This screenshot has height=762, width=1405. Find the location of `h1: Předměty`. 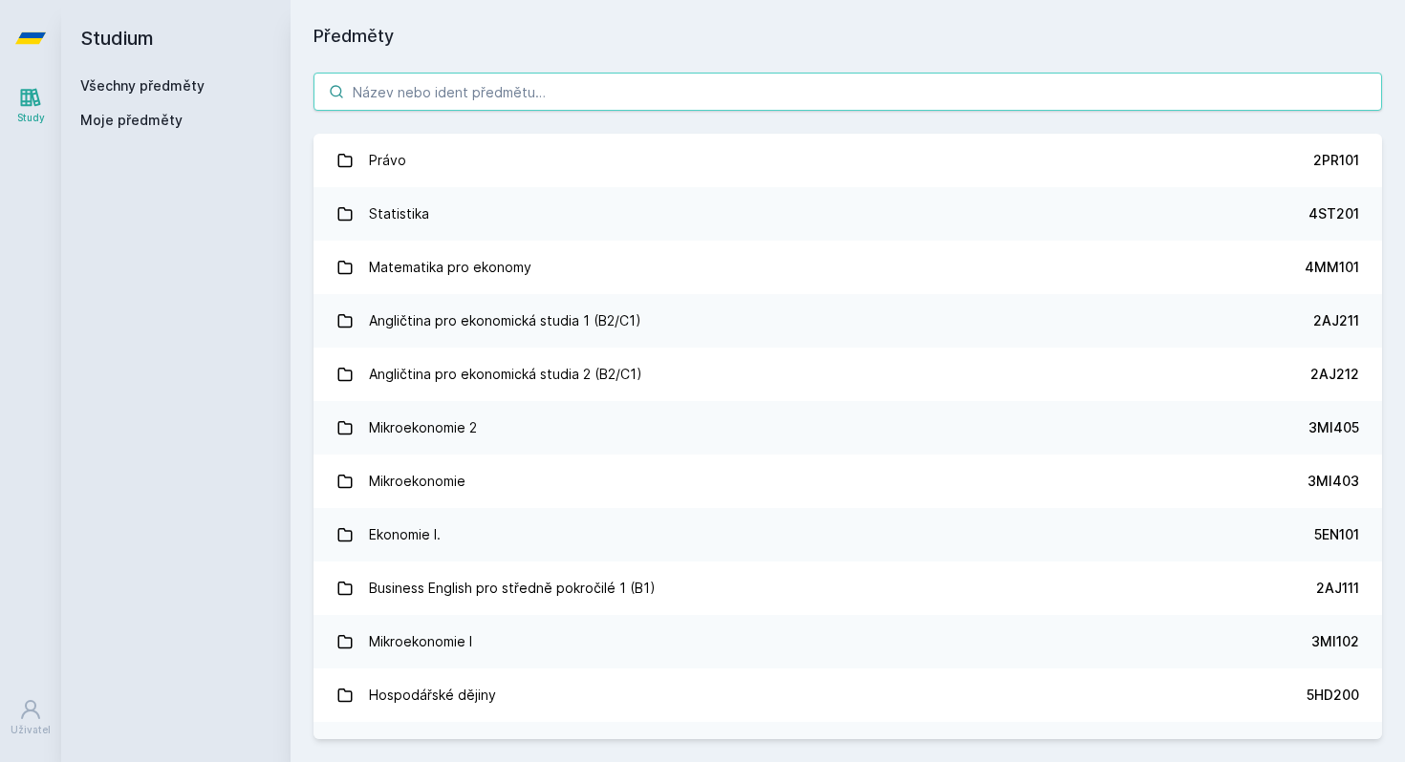

h1: Předměty is located at coordinates (848, 36).